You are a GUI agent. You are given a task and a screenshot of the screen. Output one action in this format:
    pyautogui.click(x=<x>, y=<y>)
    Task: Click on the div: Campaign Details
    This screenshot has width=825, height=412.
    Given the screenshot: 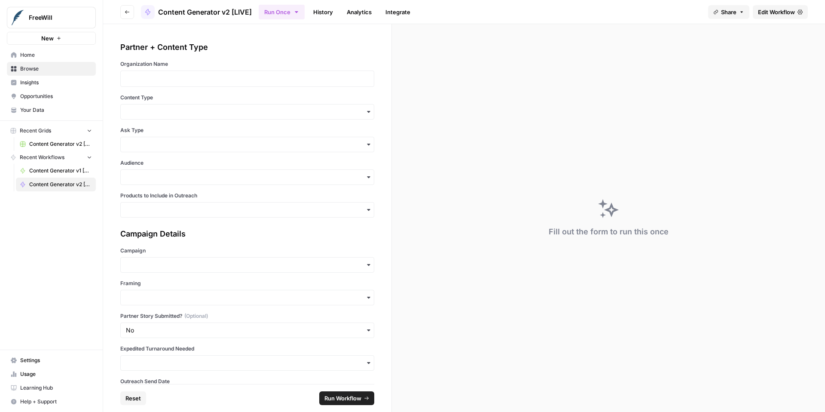 What is the action you would take?
    pyautogui.click(x=247, y=234)
    